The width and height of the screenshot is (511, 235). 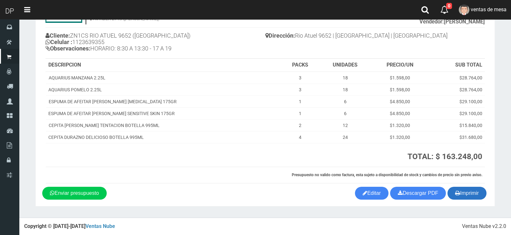 What do you see at coordinates (77, 193) in the screenshot?
I see `span: Enviar presupuesto` at bounding box center [77, 193].